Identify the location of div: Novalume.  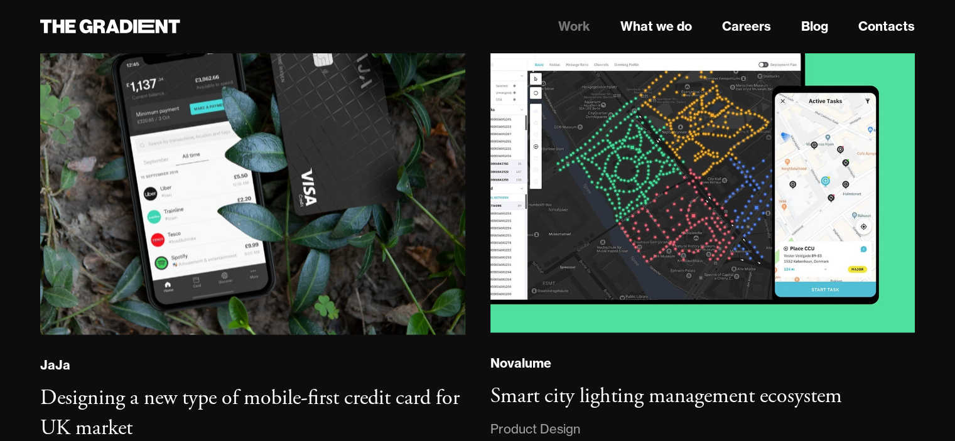
(520, 363).